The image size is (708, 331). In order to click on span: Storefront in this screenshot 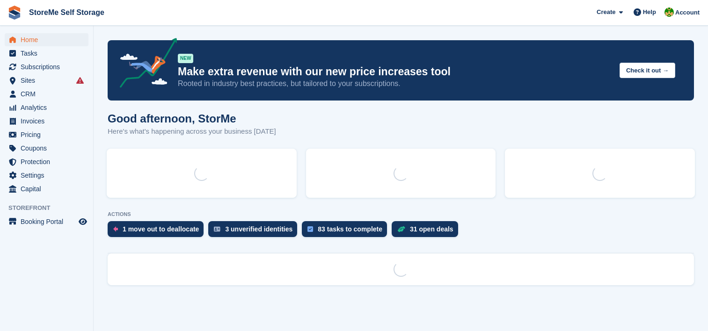, I will do `click(51, 208)`.